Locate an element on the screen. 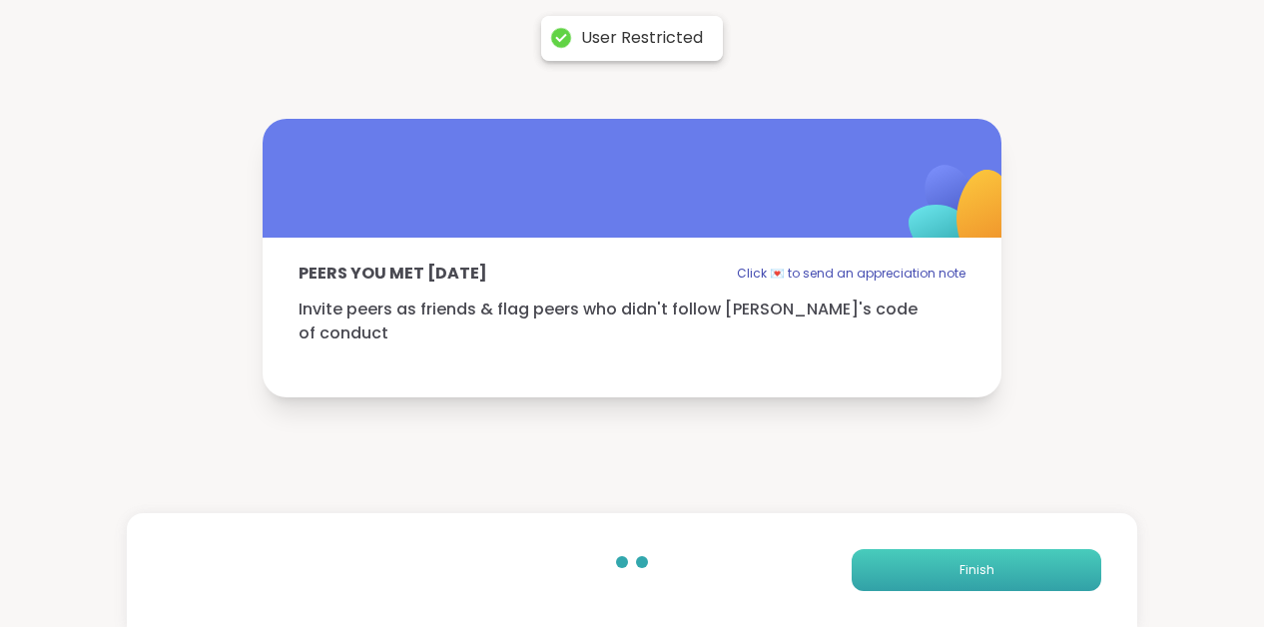 The image size is (1264, 627). button: Finish is located at coordinates (976, 570).